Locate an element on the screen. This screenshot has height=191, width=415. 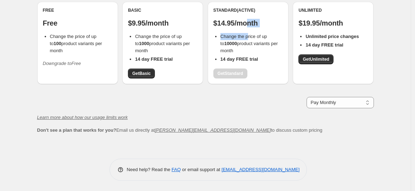
p: $19.95/month is located at coordinates (333, 23).